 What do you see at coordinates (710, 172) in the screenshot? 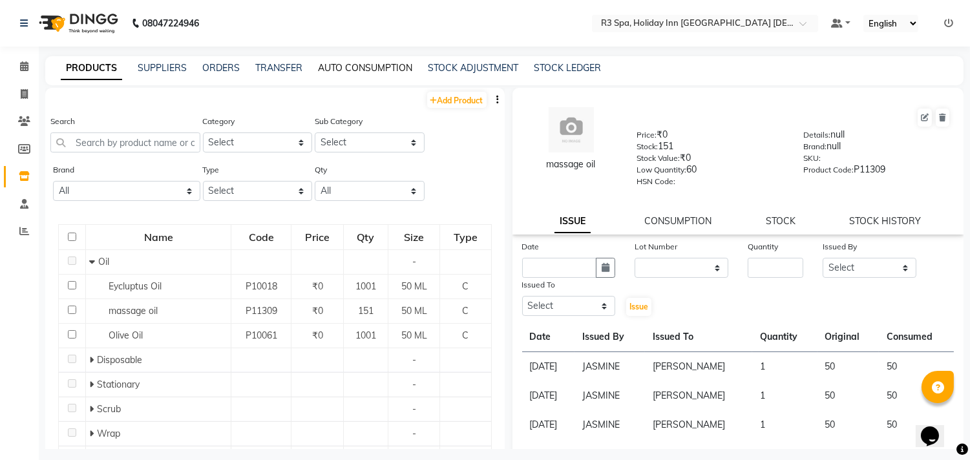
I see `div: 60` at bounding box center [710, 172].